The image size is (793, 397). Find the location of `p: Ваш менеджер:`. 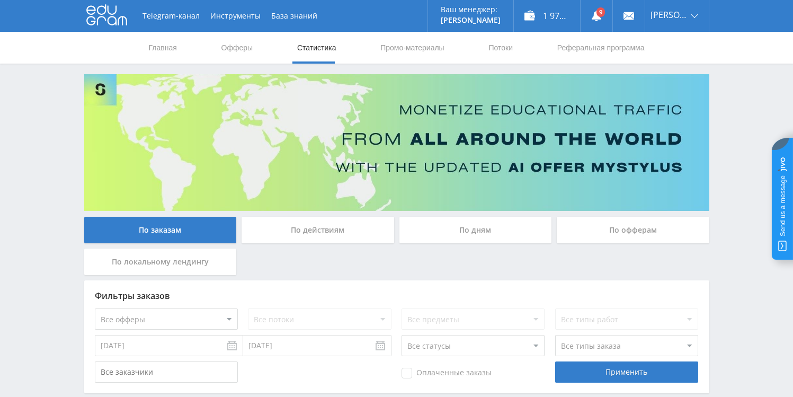

p: Ваш менеджер: is located at coordinates (471, 10).